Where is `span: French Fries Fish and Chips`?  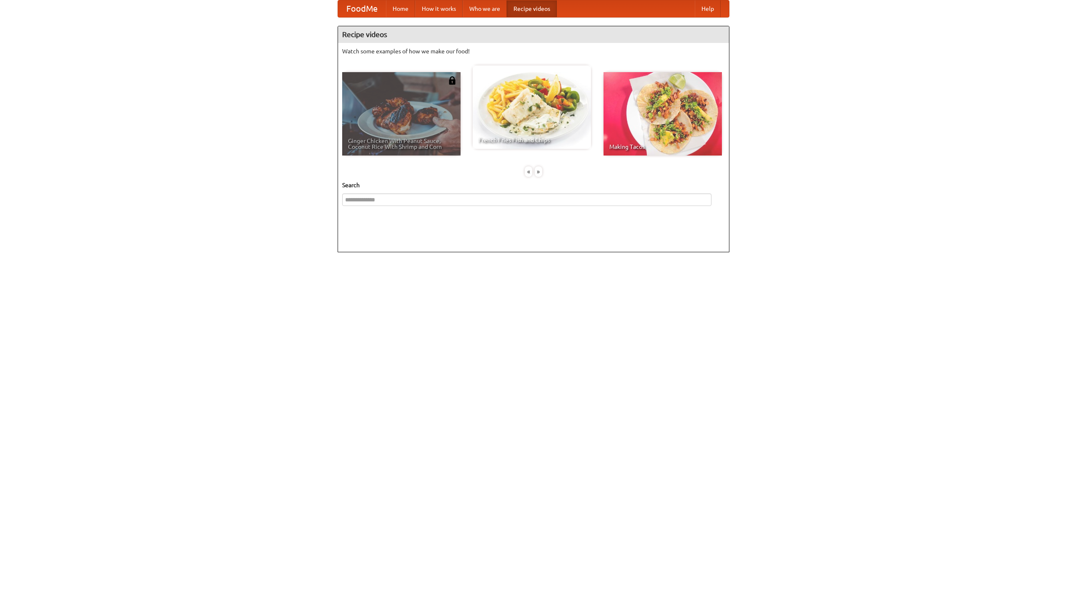
span: French Fries Fish and Chips is located at coordinates (532, 140).